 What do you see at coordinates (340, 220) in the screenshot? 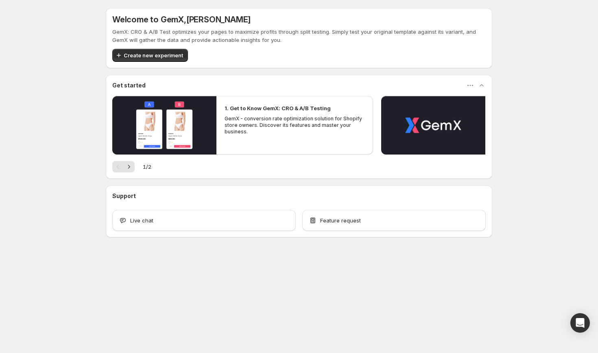
I see `span: Feature request` at bounding box center [340, 220].